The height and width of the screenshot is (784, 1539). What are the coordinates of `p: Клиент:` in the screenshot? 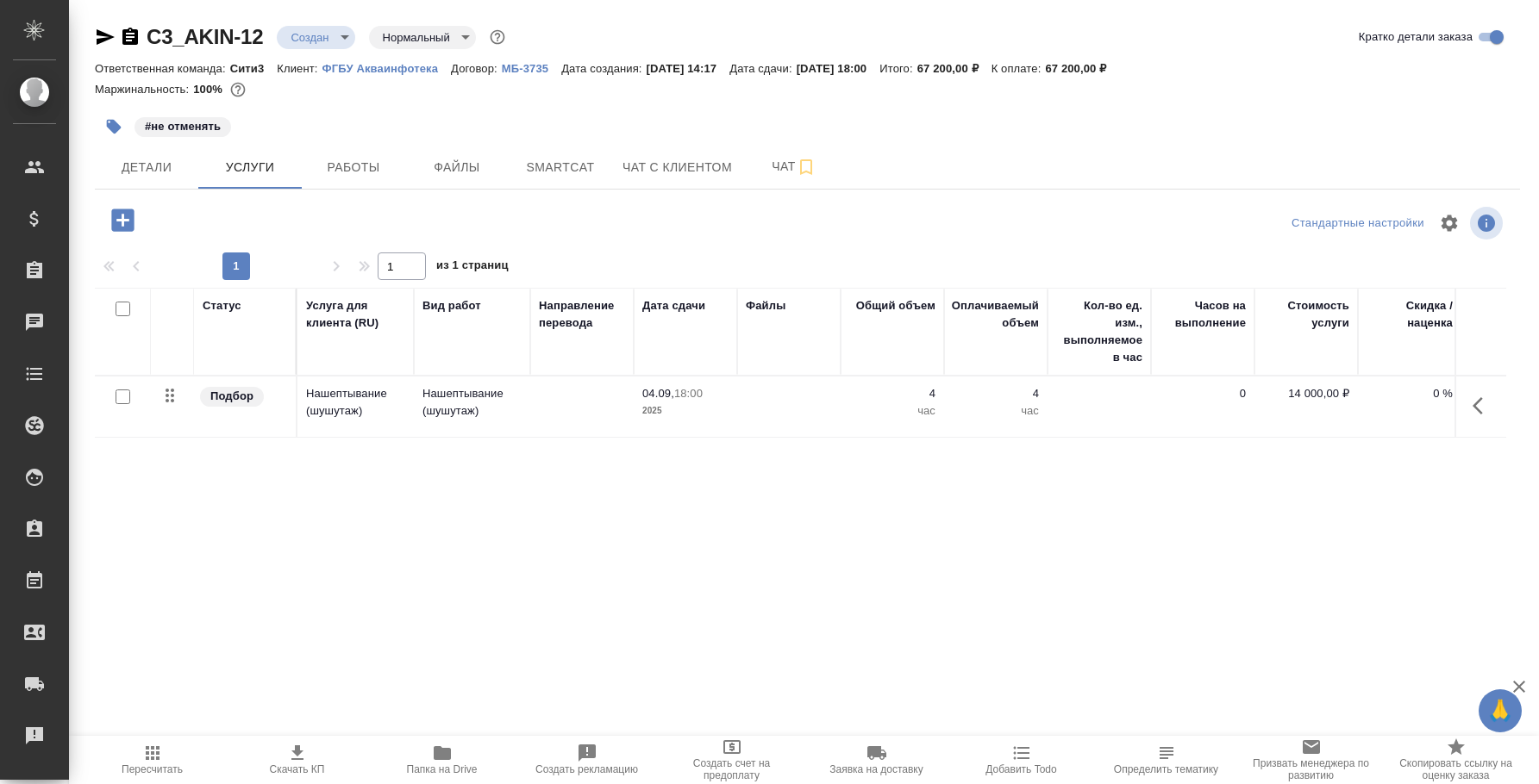 It's located at (299, 68).